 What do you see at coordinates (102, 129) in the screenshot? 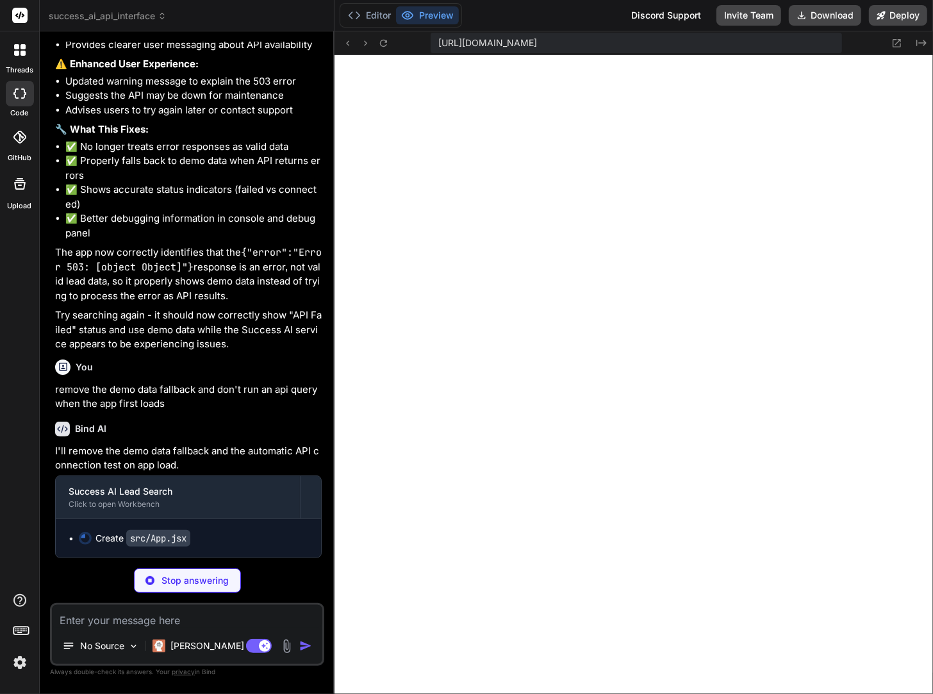
I see `strong: 🔧 What This Fixes:` at bounding box center [102, 129].